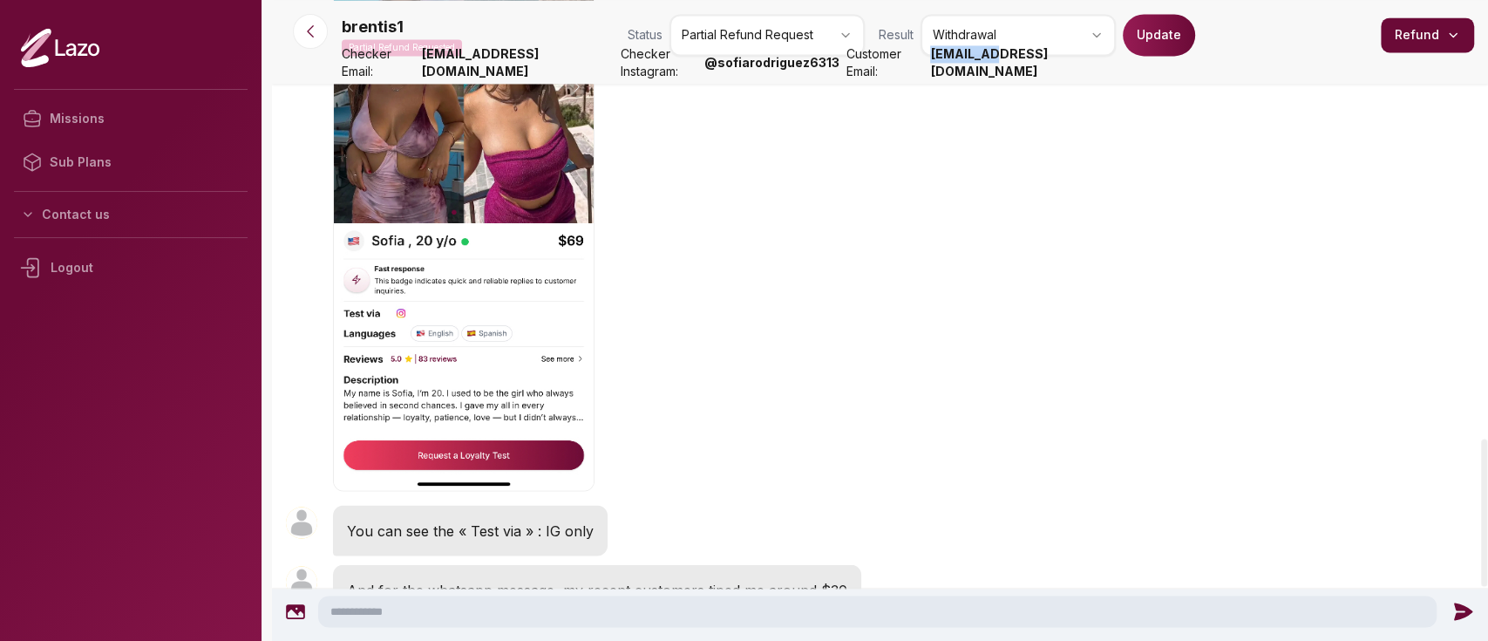 Image resolution: width=1488 pixels, height=641 pixels. I want to click on strong: @ sofiarodriguez6313, so click(772, 63).